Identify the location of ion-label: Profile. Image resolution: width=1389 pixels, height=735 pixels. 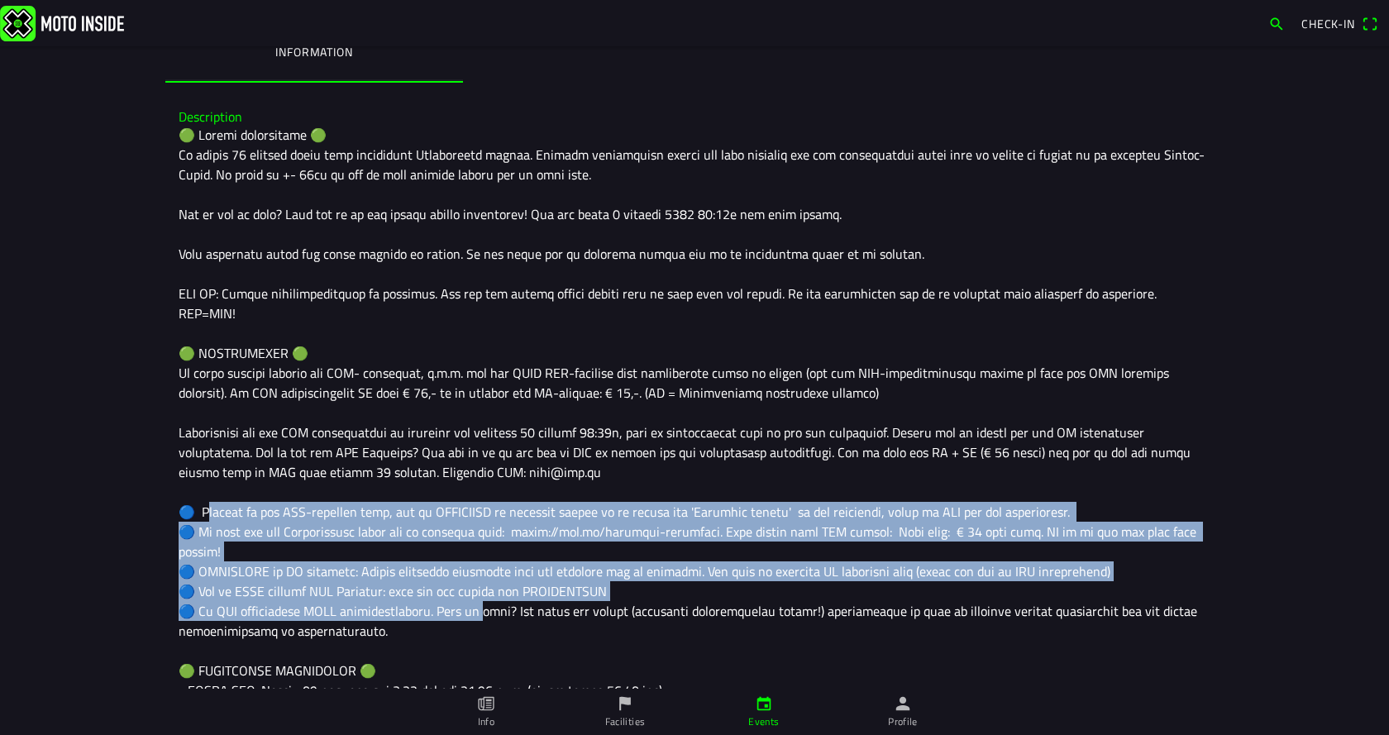
(903, 722).